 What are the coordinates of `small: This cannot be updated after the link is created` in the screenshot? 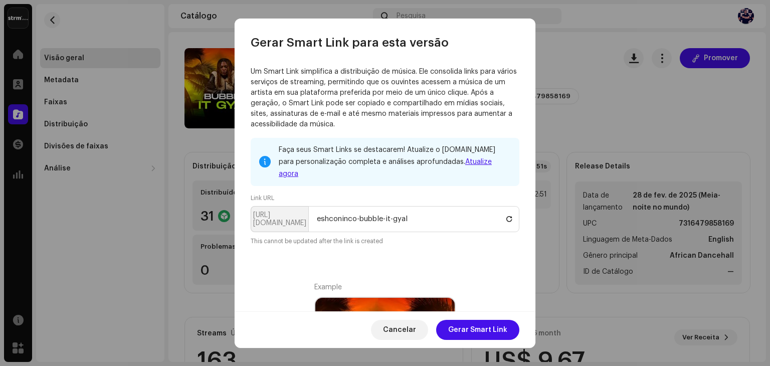 It's located at (317, 241).